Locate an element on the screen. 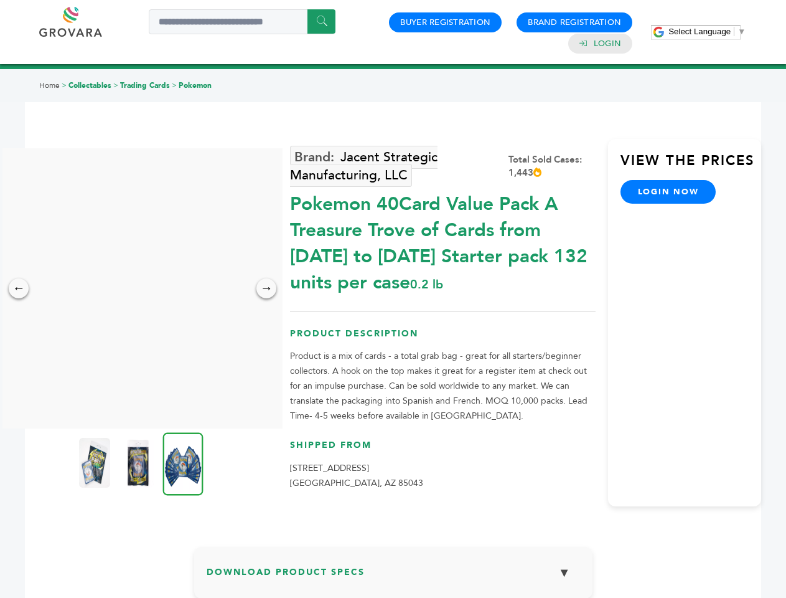 This screenshot has width=786, height=598. a: Brand Registration is located at coordinates (575, 22).